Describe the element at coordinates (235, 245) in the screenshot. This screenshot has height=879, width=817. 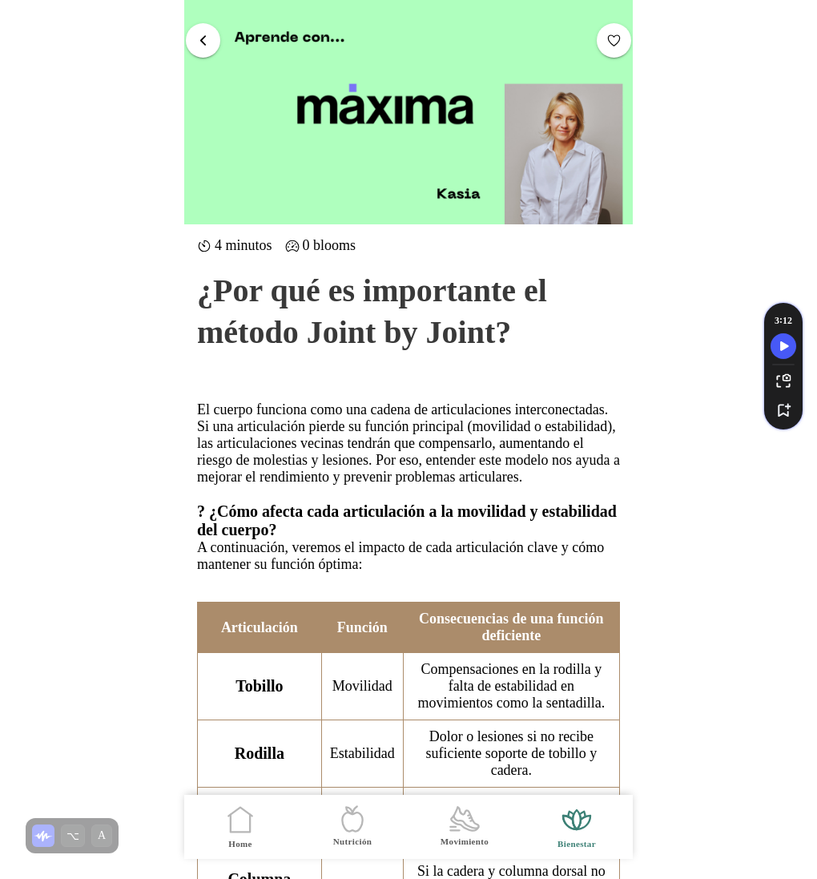
I see `ion-label: 4 minutos` at that location.